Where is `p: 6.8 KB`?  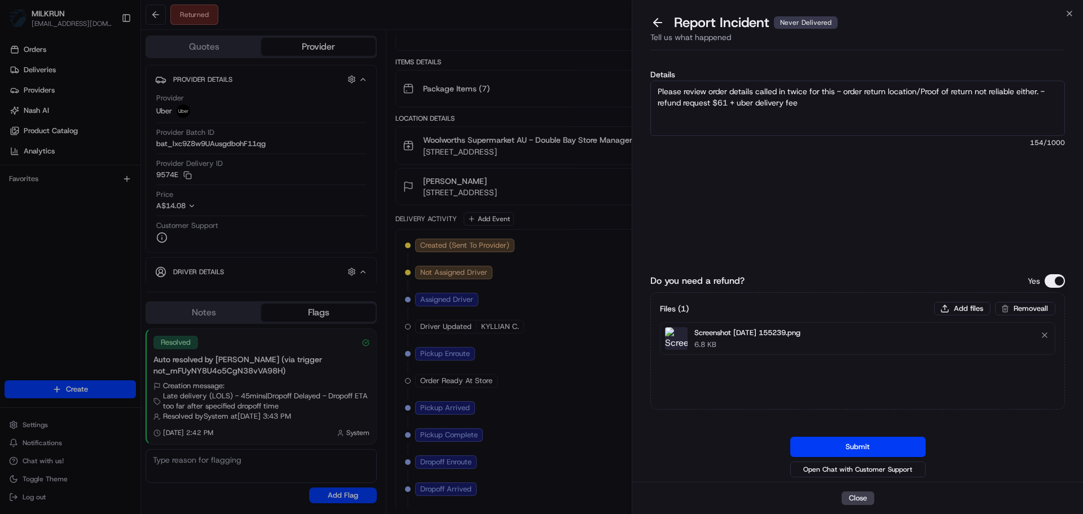
p: 6.8 KB is located at coordinates (747, 345).